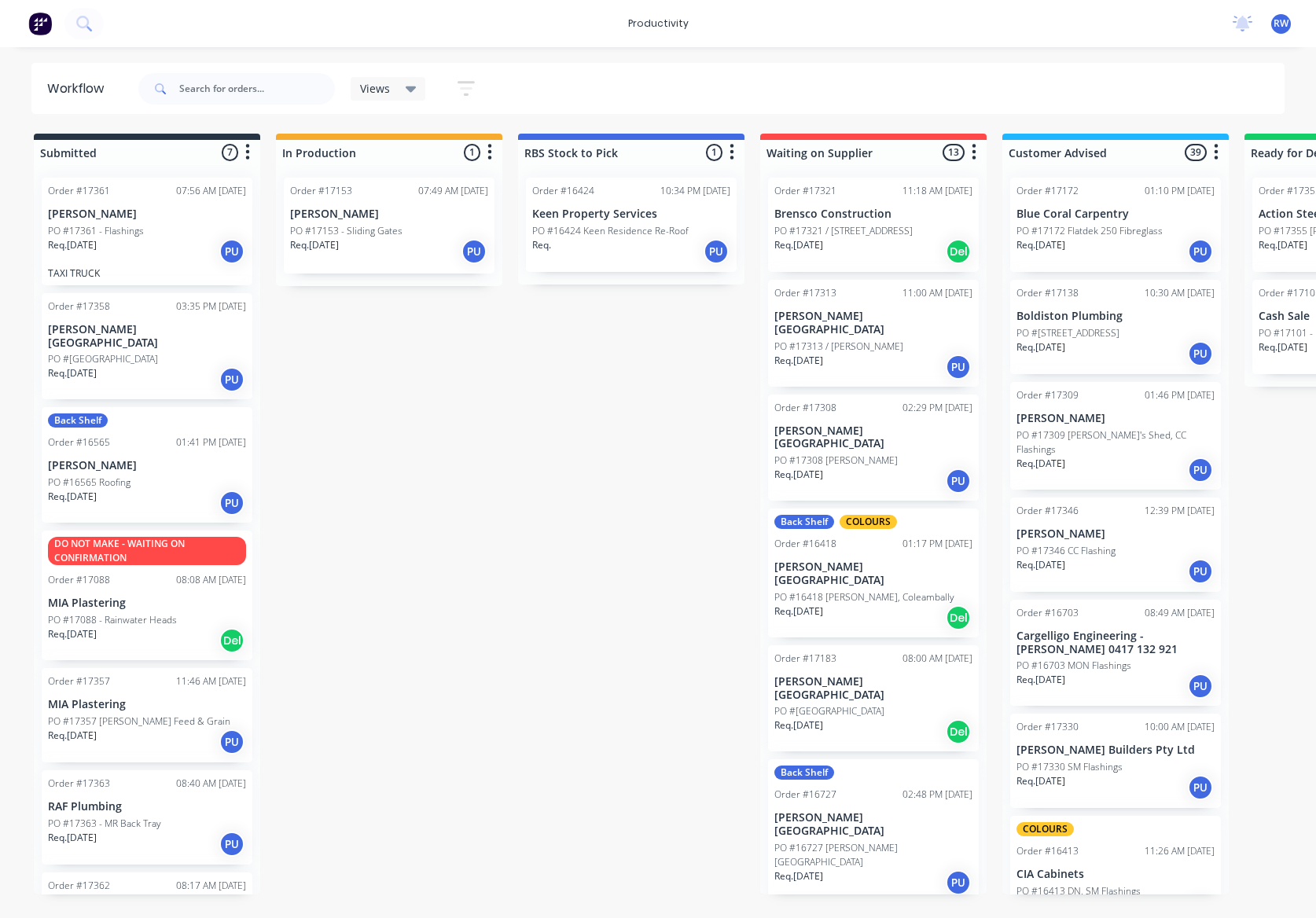  Describe the element at coordinates (805, 545) in the screenshot. I see `div: Order #16418` at that location.